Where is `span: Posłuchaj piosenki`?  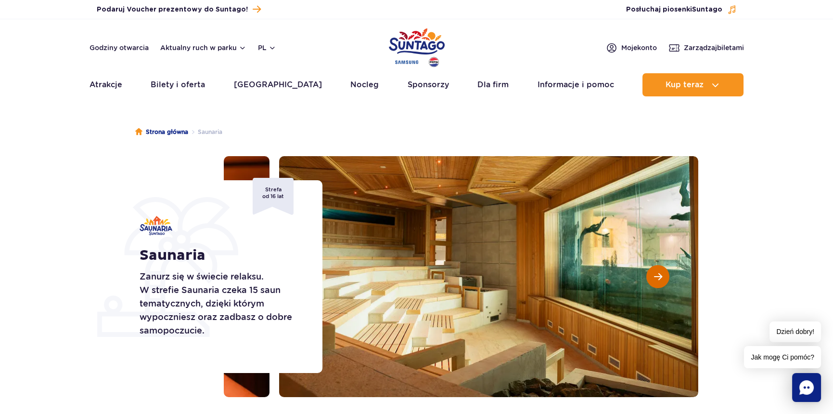 span: Posłuchaj piosenki is located at coordinates (674, 10).